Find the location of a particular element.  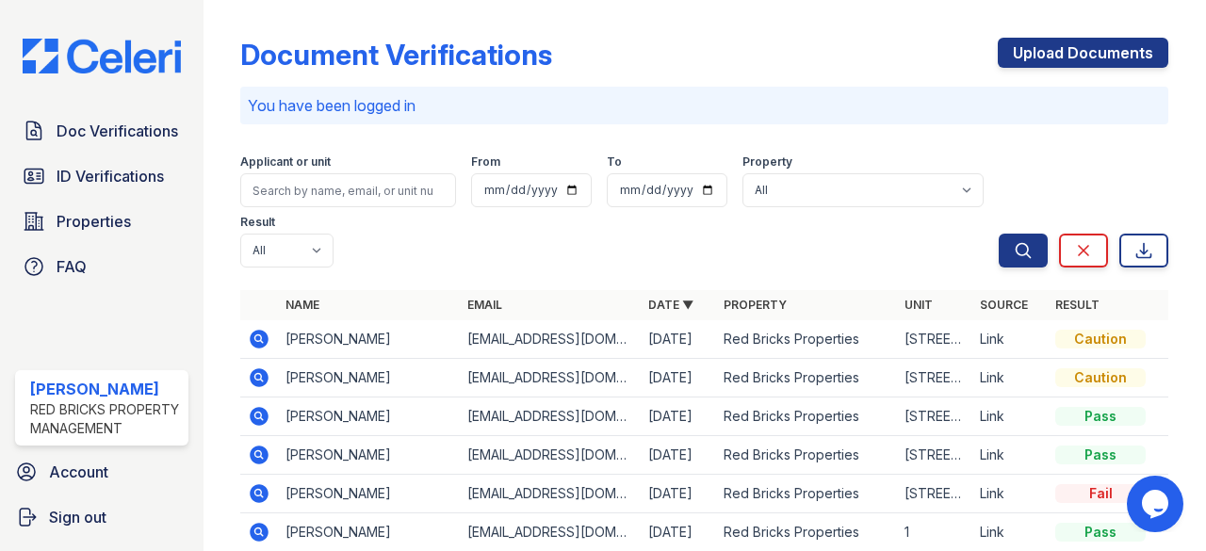

img: CE_Logo_Blue-a8612792a0a2168367f1c8372b55b34899dd931a85d93a1a3d3e32e68fde9ad4.png is located at coordinates (102, 57).